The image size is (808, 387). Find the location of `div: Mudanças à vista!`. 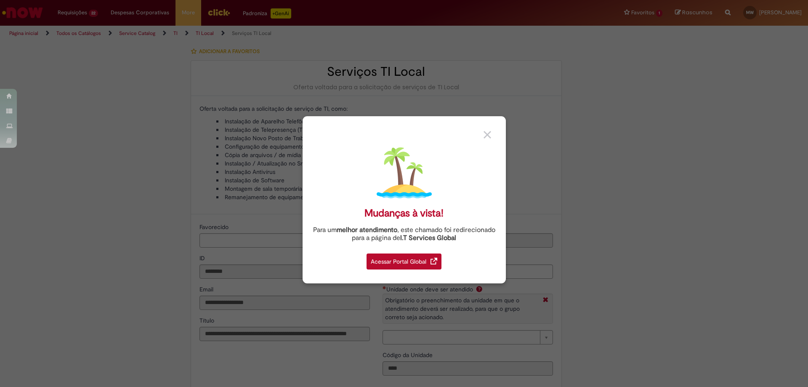

div: Mudanças à vista! is located at coordinates (404, 213).